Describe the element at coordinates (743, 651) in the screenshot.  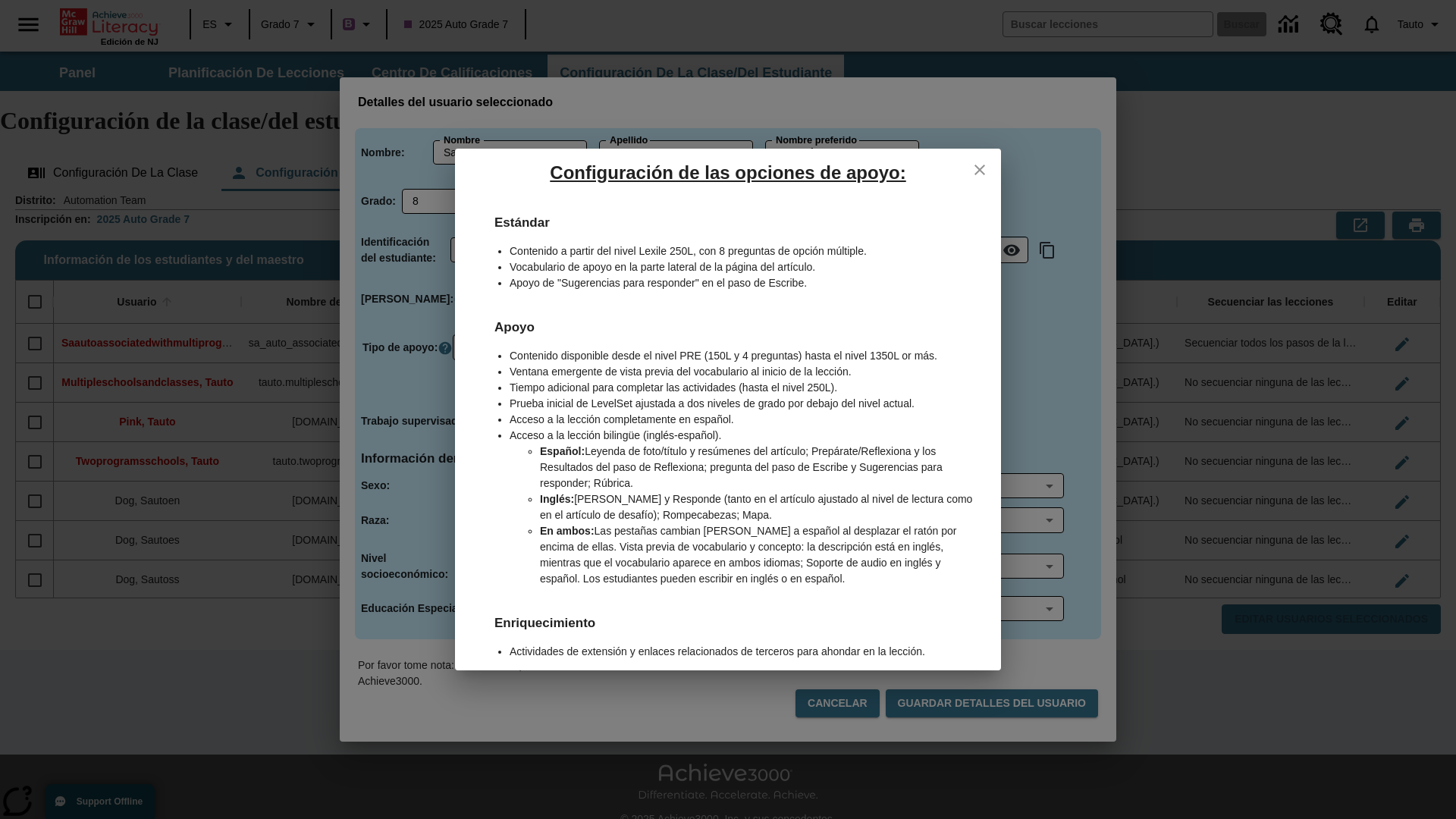
I see `li: Actividades de extensión y enlaces relacionados de terceros para ahondar en la lección.` at that location.